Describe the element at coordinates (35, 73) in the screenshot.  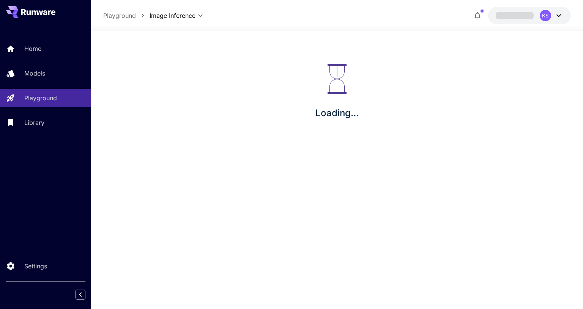
I see `p: Models` at that location.